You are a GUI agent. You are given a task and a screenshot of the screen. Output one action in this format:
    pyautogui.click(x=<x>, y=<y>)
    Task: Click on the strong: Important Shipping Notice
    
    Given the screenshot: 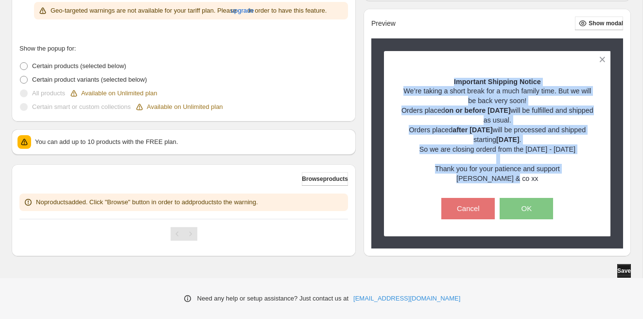 What is the action you would take?
    pyautogui.click(x=497, y=81)
    